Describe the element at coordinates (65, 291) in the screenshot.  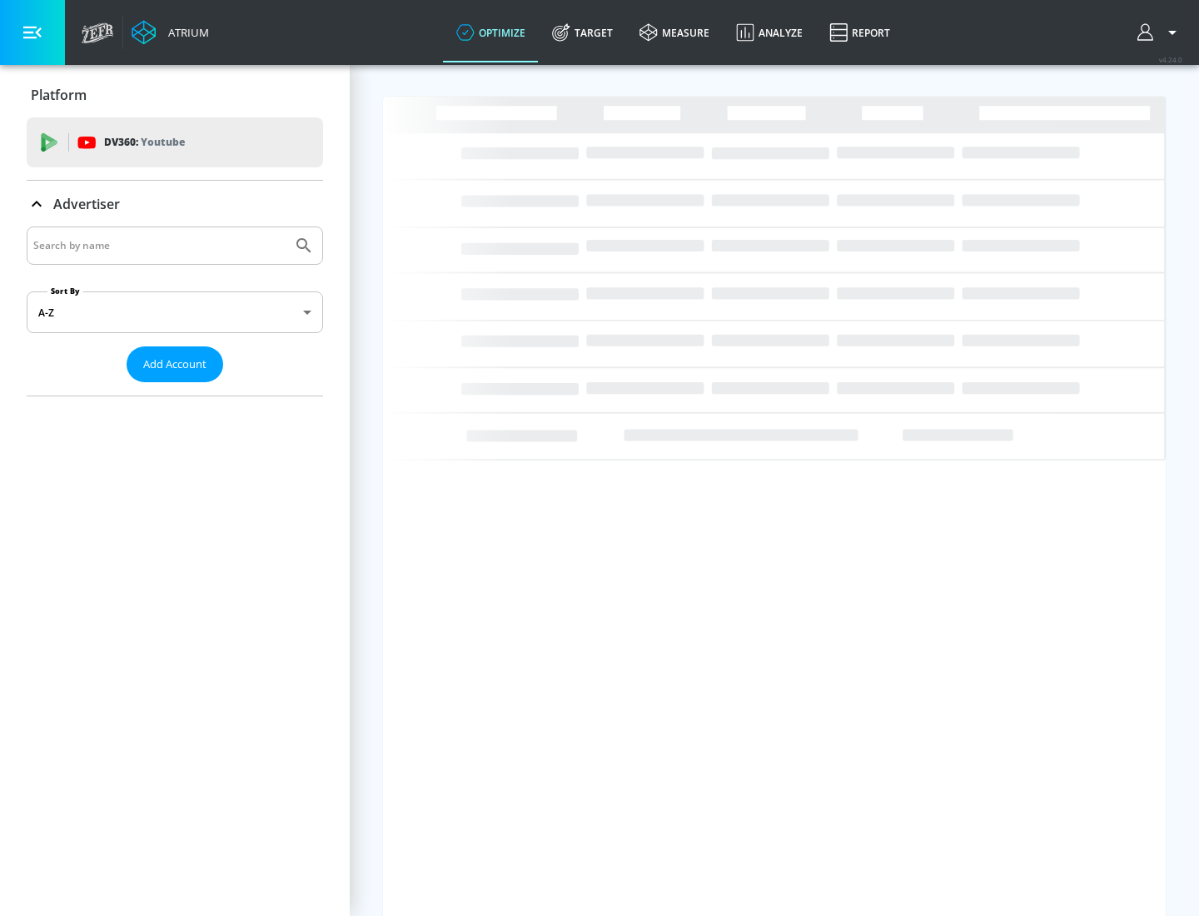
I see `label: Sort By` at that location.